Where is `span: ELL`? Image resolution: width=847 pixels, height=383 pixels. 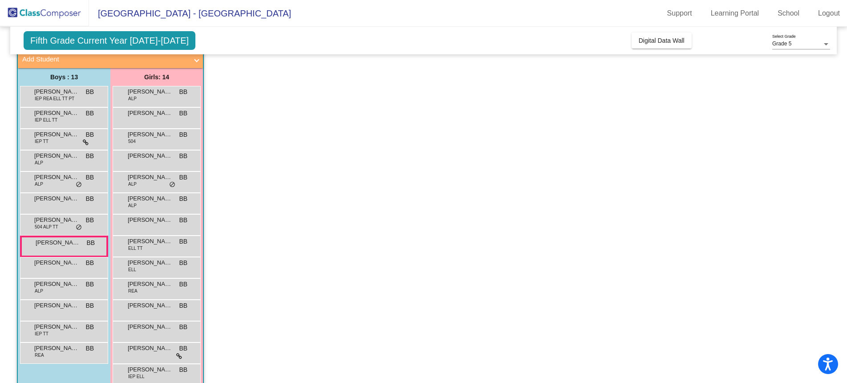
span: ELL is located at coordinates (132, 269).